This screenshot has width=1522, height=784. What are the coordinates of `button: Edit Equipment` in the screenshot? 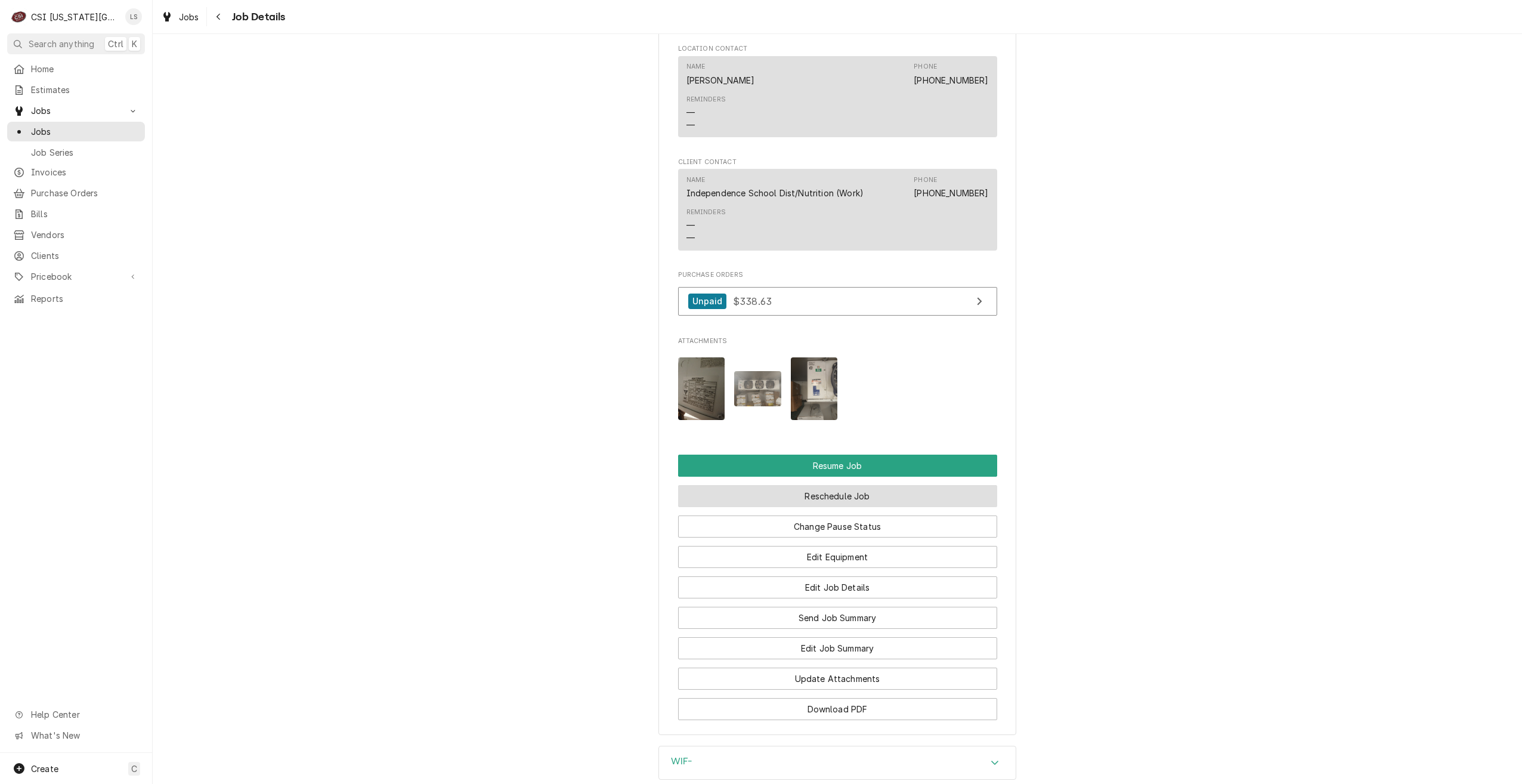 It's located at (837, 556).